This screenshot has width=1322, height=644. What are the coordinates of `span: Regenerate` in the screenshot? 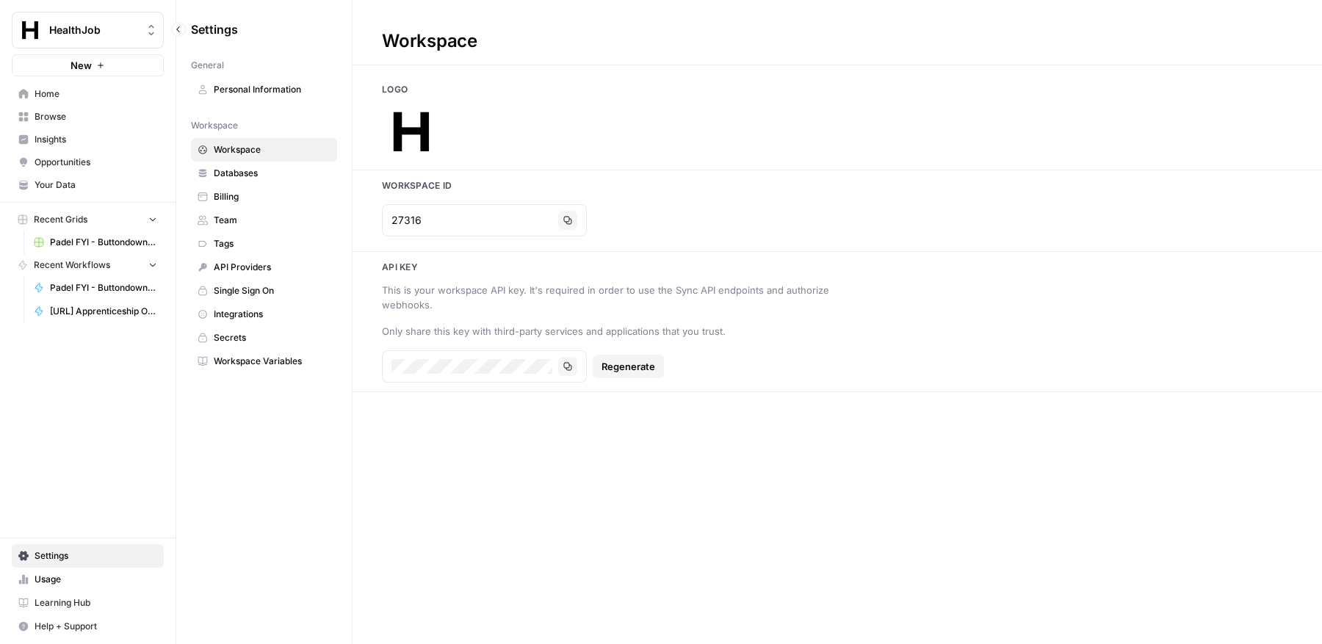 It's located at (628, 366).